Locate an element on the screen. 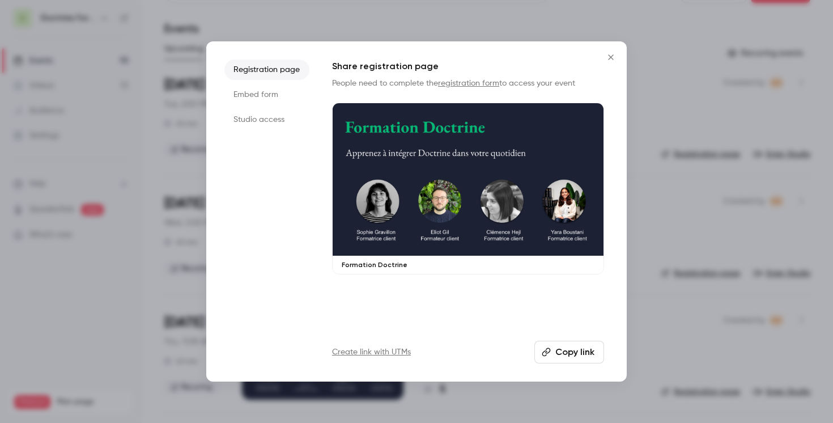 This screenshot has height=423, width=833. button: Close is located at coordinates (611, 57).